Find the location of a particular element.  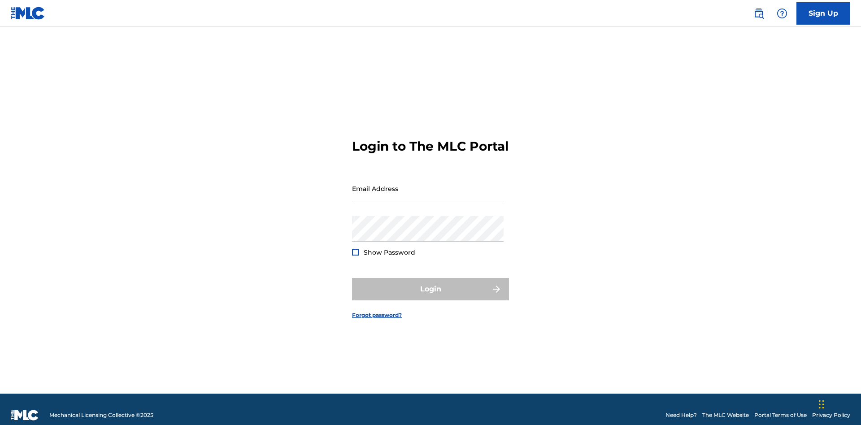

img: search is located at coordinates (759, 13).